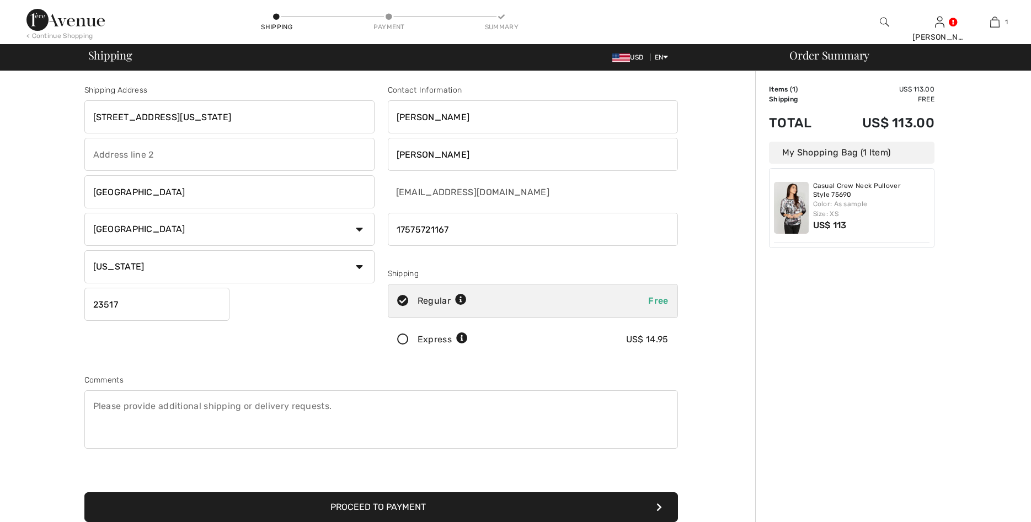  I want to click on div: Contact Information, so click(533, 90).